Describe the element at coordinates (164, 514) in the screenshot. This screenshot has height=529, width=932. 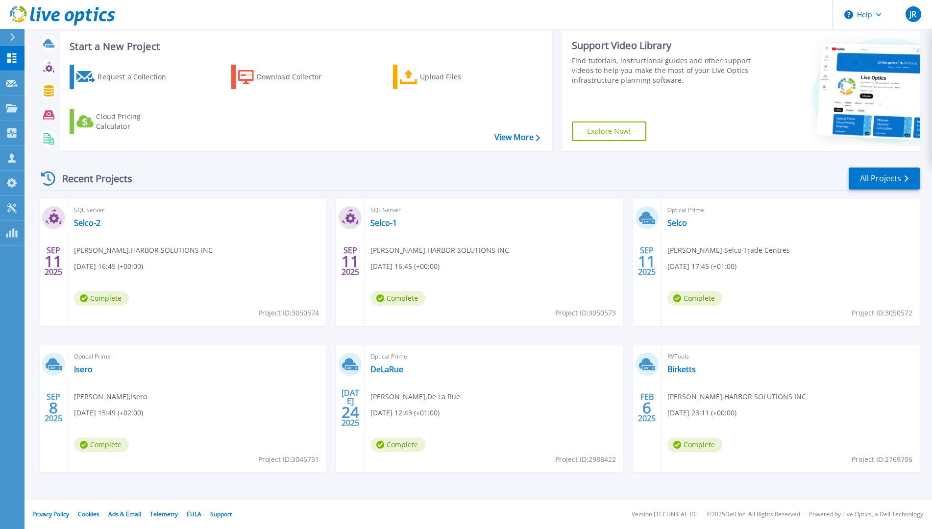
I see `a: Telemetry` at that location.